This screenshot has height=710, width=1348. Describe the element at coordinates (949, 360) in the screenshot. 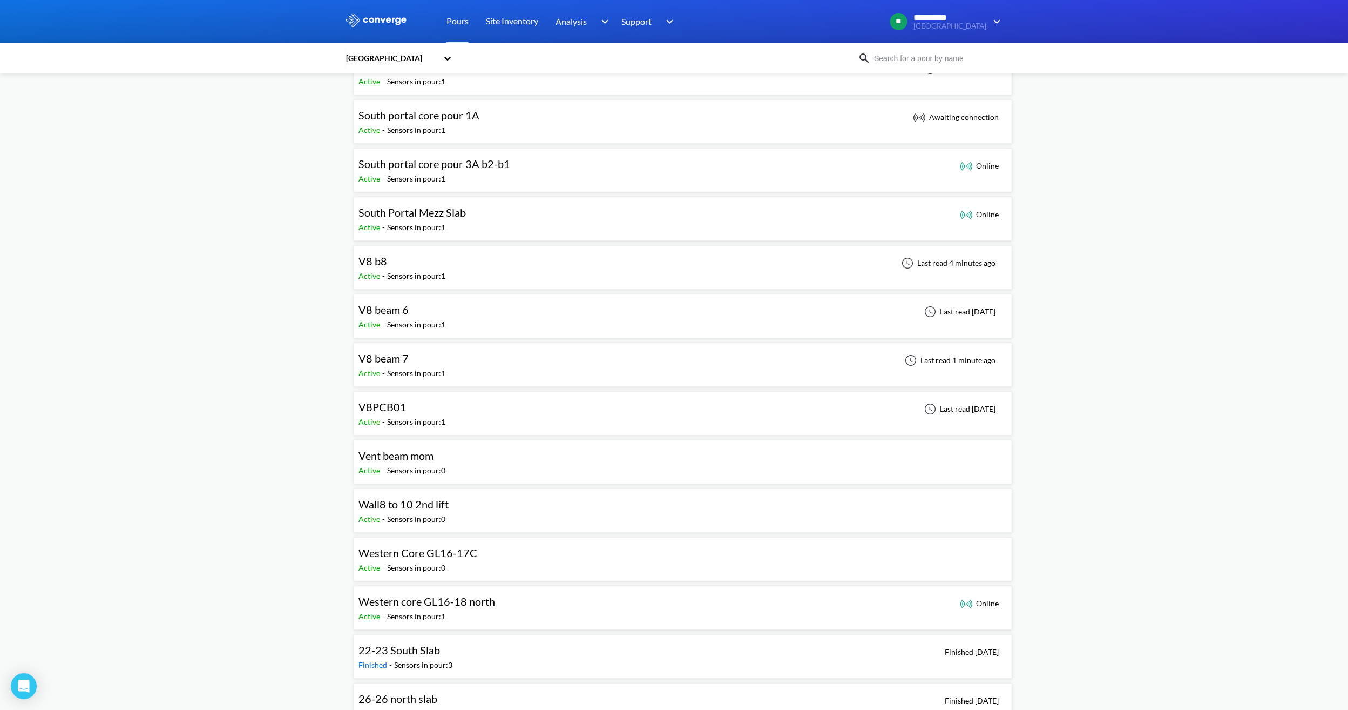

I see `div: Last read 1 minute ago` at that location.